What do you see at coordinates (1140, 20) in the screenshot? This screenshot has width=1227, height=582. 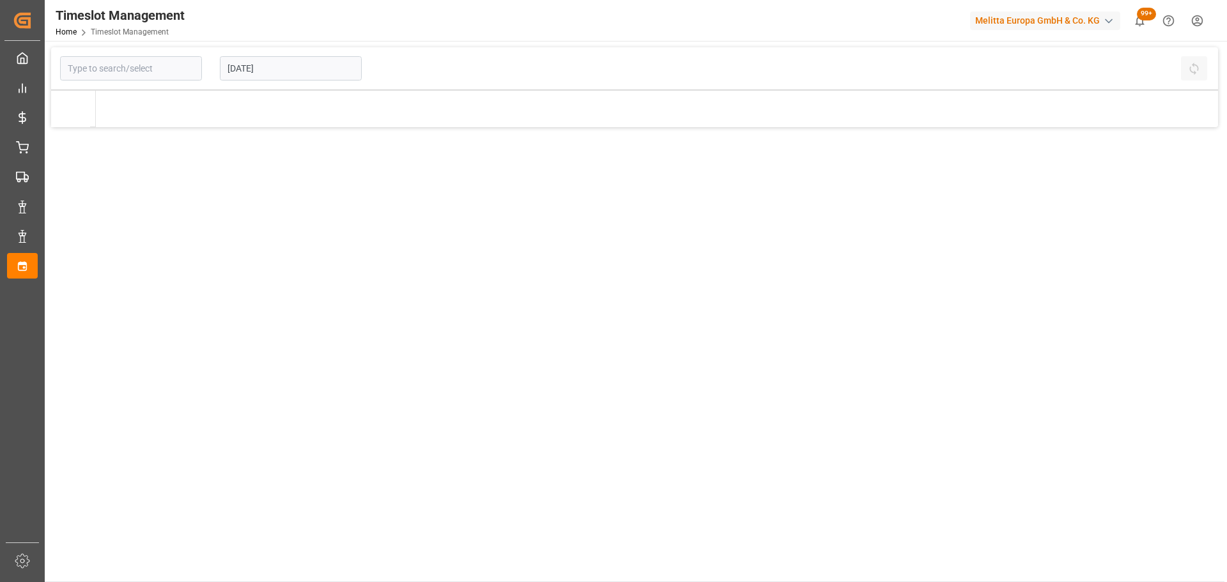 I see `button: show 100 new notifications` at bounding box center [1140, 20].